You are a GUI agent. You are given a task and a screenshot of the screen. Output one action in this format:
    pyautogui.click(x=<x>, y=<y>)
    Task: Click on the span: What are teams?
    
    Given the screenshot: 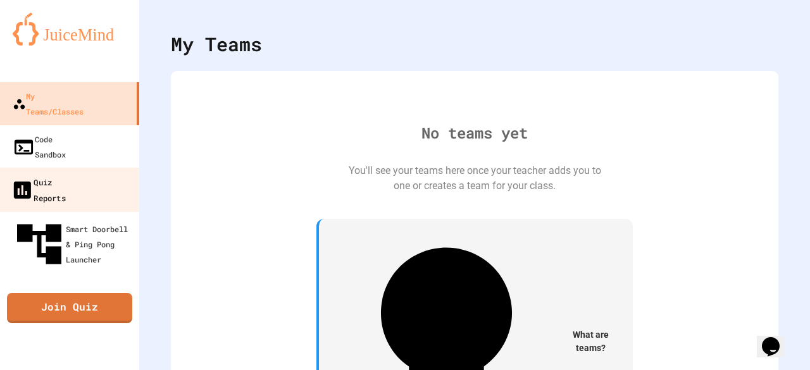 What is the action you would take?
    pyautogui.click(x=591, y=342)
    